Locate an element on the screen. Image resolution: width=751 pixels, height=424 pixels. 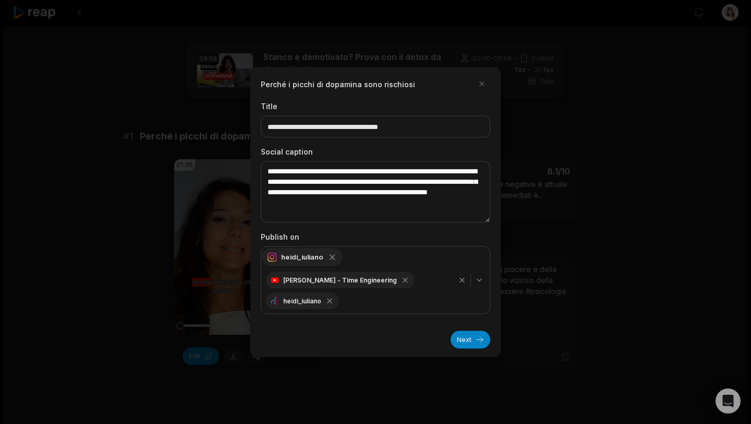
label: Social caption is located at coordinates (376, 151).